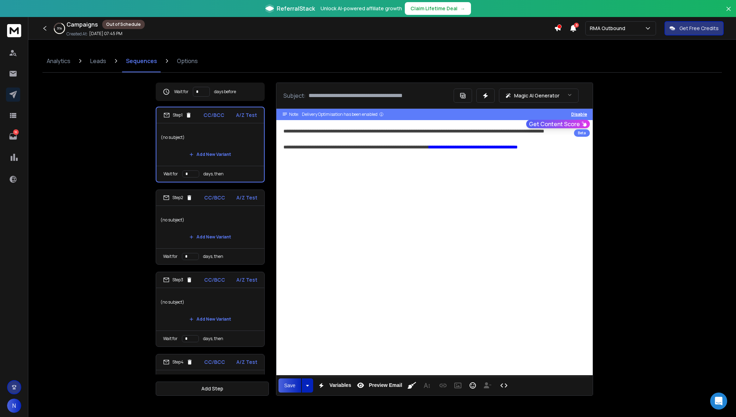 Image resolution: width=736 pixels, height=417 pixels. I want to click on h1: Campaigns, so click(82, 24).